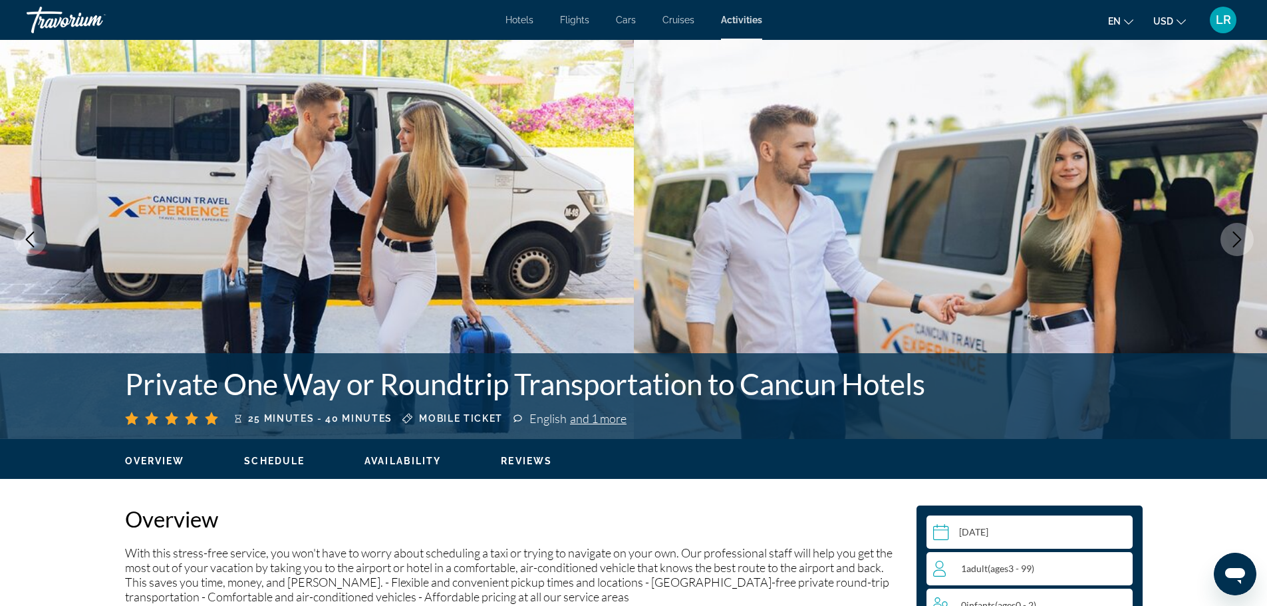 This screenshot has height=606, width=1267. Describe the element at coordinates (1114, 21) in the screenshot. I see `span: en` at that location.